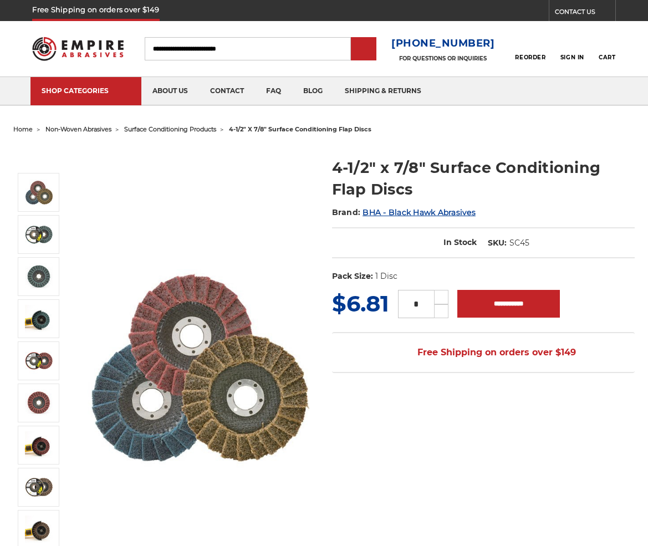 This screenshot has height=546, width=648. Describe the element at coordinates (78, 49) in the screenshot. I see `img: Empire Abrasives` at that location.